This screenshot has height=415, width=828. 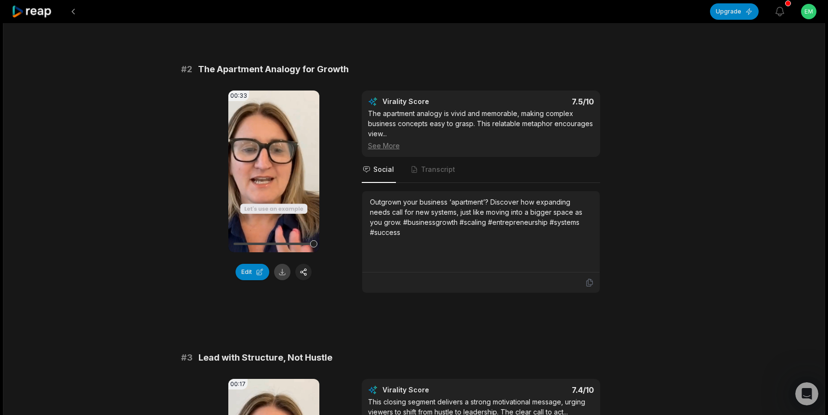 I want to click on div: See More, so click(x=481, y=145).